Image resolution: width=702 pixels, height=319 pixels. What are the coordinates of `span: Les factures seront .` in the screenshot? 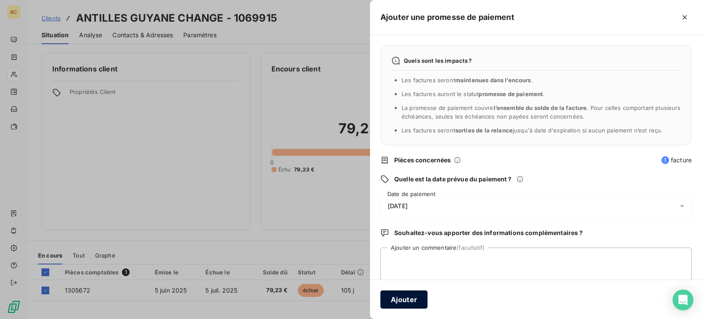 It's located at (467, 80).